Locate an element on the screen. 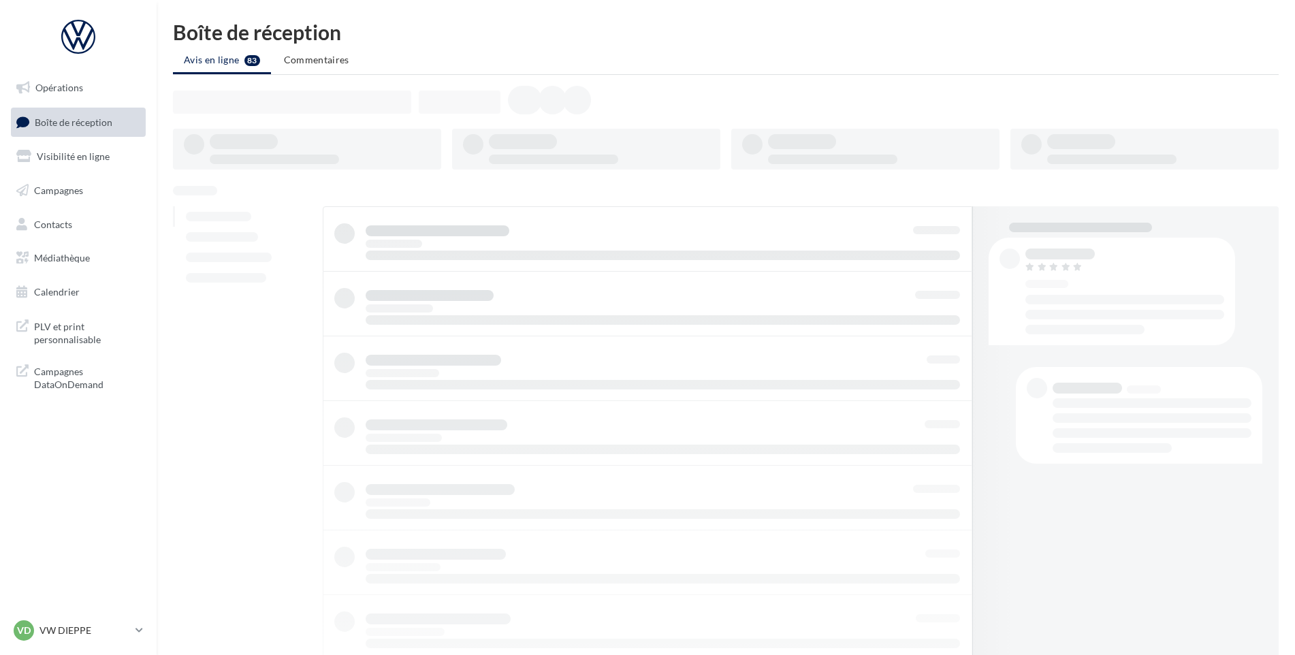 This screenshot has height=655, width=1295. span: Campagnes is located at coordinates (59, 190).